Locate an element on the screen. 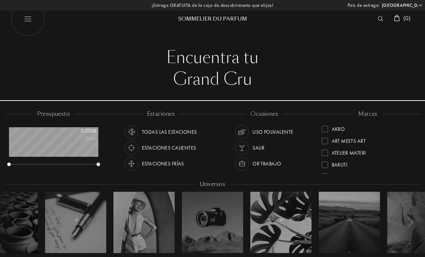  div: Binet-Papillon is located at coordinates (349, 175).